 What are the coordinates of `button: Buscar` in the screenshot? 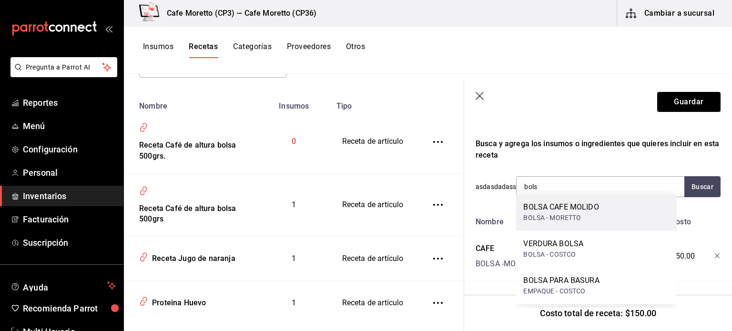 It's located at (703, 187).